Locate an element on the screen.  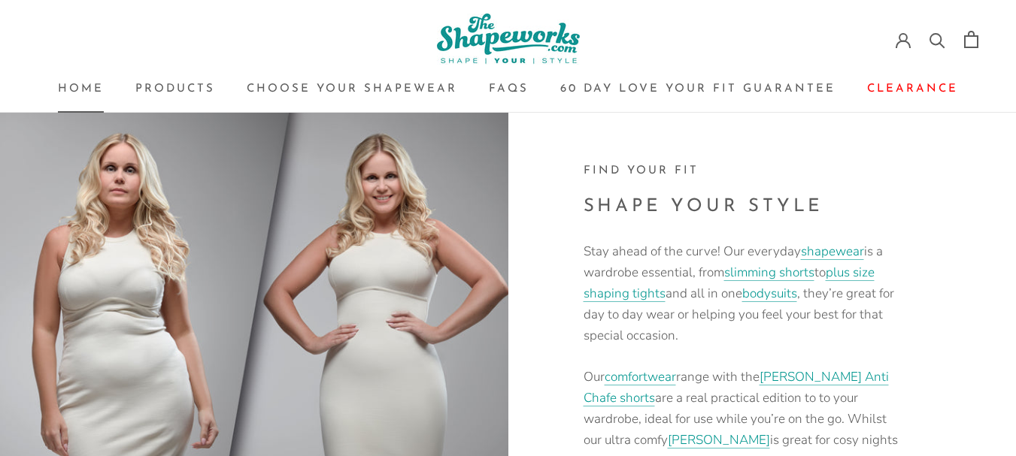
p: Stay ahead of the curve! Our everyday is a wardrobe essential, from to and all in one , they’re g... is located at coordinates (745, 294).